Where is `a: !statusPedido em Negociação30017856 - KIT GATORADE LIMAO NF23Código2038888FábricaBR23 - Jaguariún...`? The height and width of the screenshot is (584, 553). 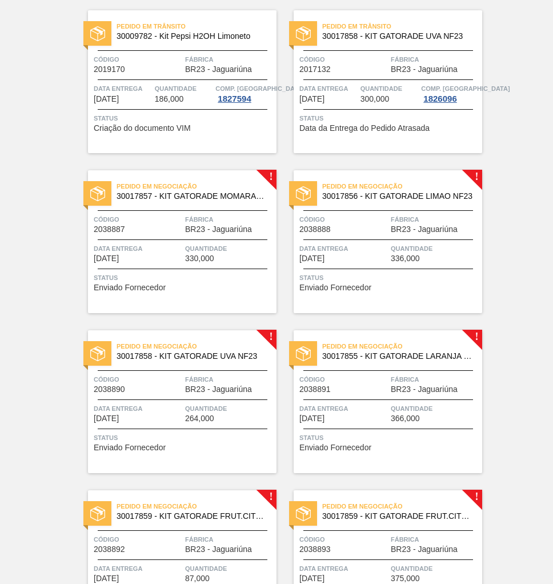 a: !statusPedido em Negociação30017856 - KIT GATORADE LIMAO NF23Código2038888FábricaBR23 - Jaguariún... is located at coordinates (379, 242).